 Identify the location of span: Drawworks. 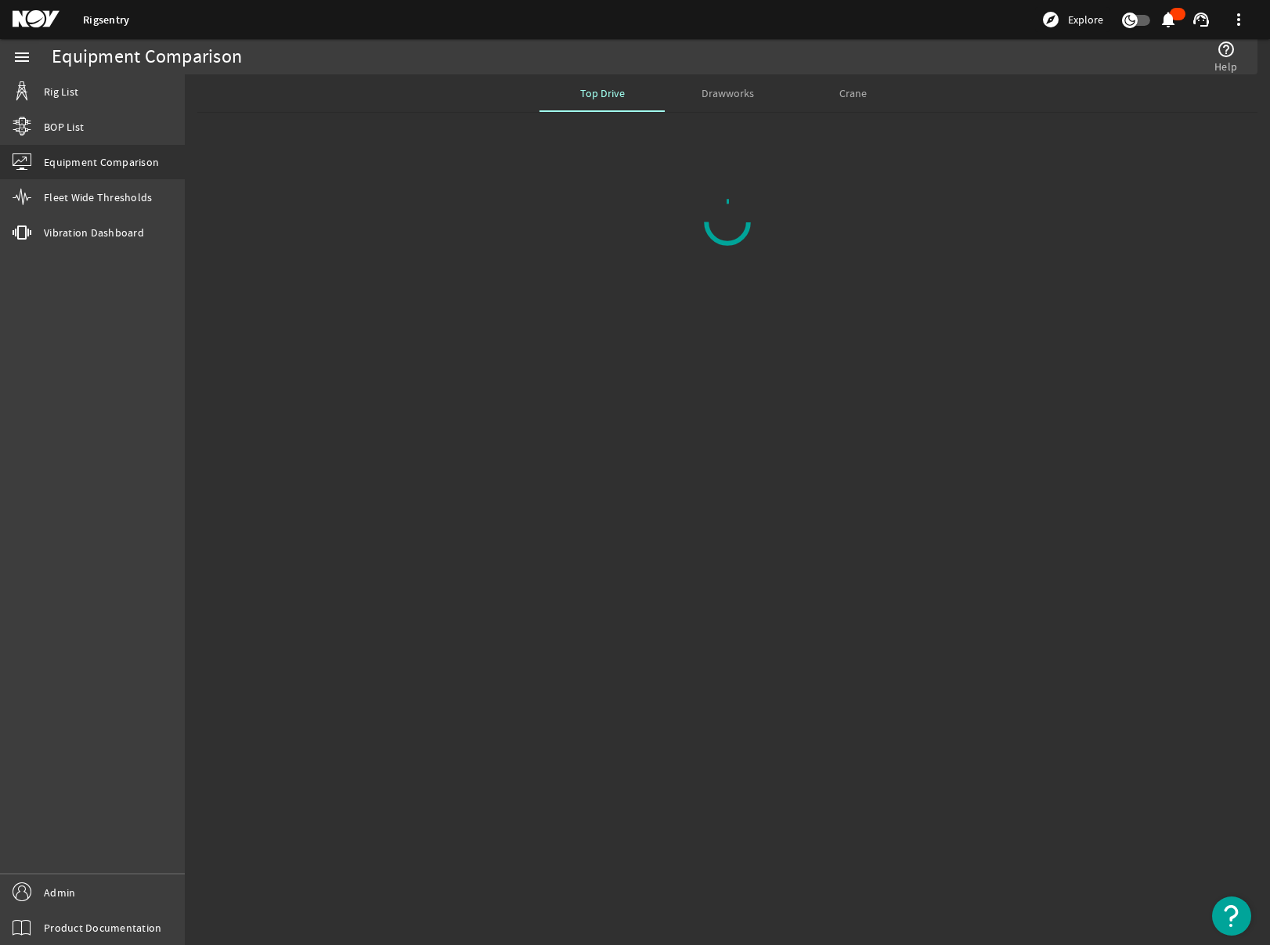
(727, 93).